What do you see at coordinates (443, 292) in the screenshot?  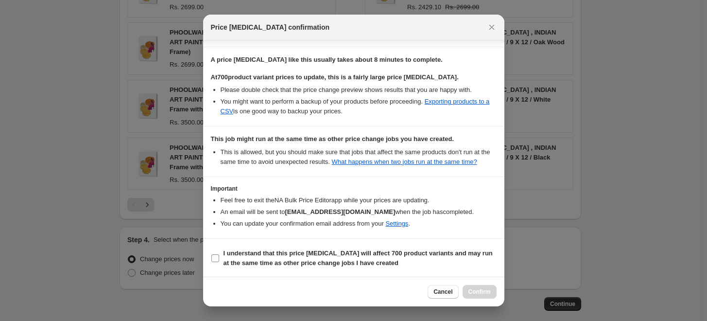 I see `button: Cancel` at bounding box center [443, 292].